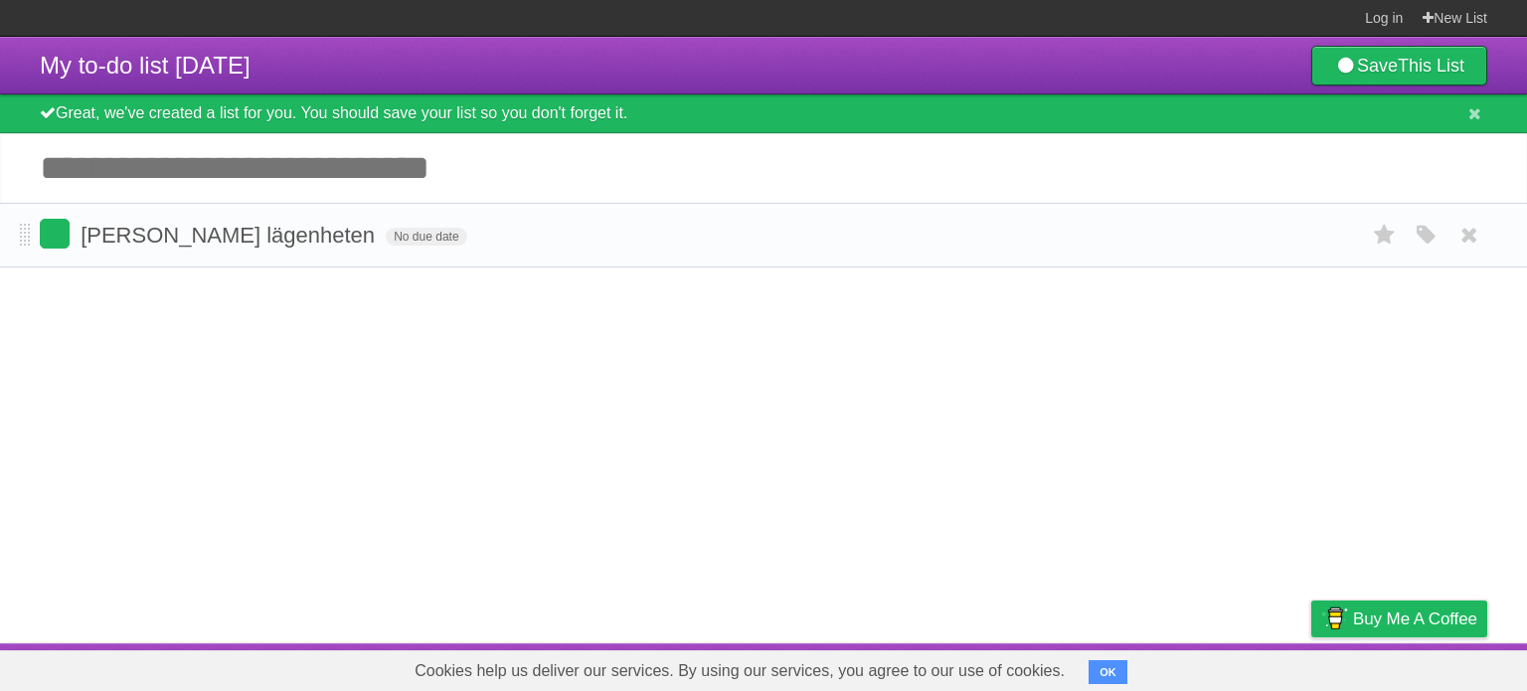 The width and height of the screenshot is (1527, 691). Describe the element at coordinates (1399, 66) in the screenshot. I see `a: SaveThis List` at that location.